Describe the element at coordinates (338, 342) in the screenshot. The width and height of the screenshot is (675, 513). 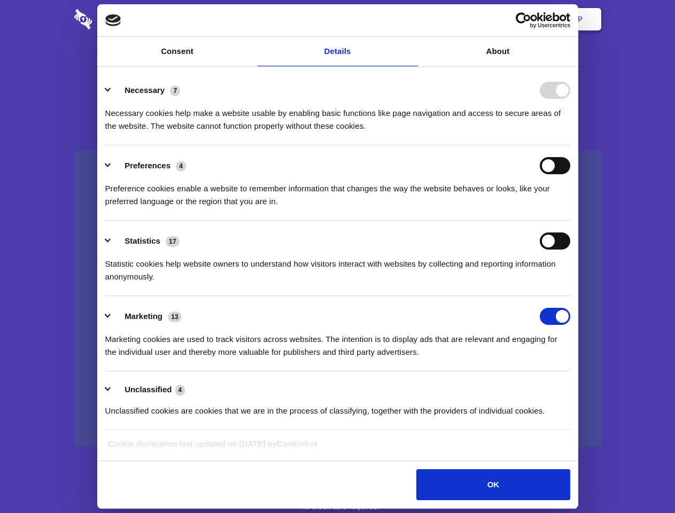
I see `div: Marketing cookies are used to track visitors across websites. The intention is to display ads tha...` at that location.